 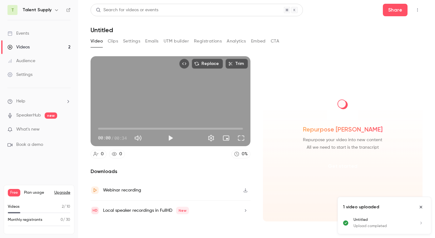 What do you see at coordinates (383, 226) in the screenshot?
I see `p: Upload completed` at bounding box center [383, 226].